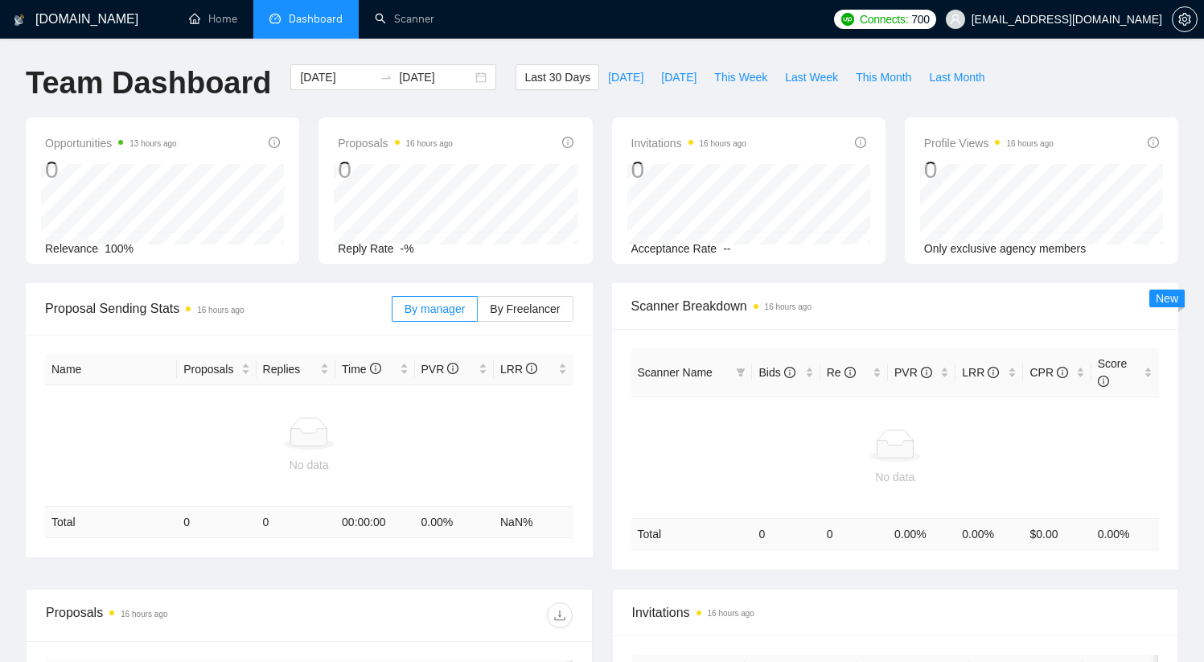  I want to click on span: Last Week, so click(811, 77).